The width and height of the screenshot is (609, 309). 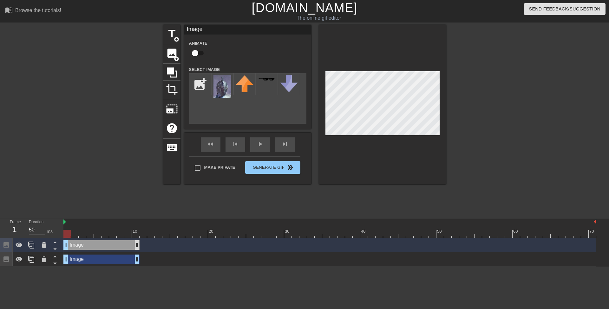 What do you see at coordinates (198, 43) in the screenshot?
I see `label: Animate` at bounding box center [198, 43].